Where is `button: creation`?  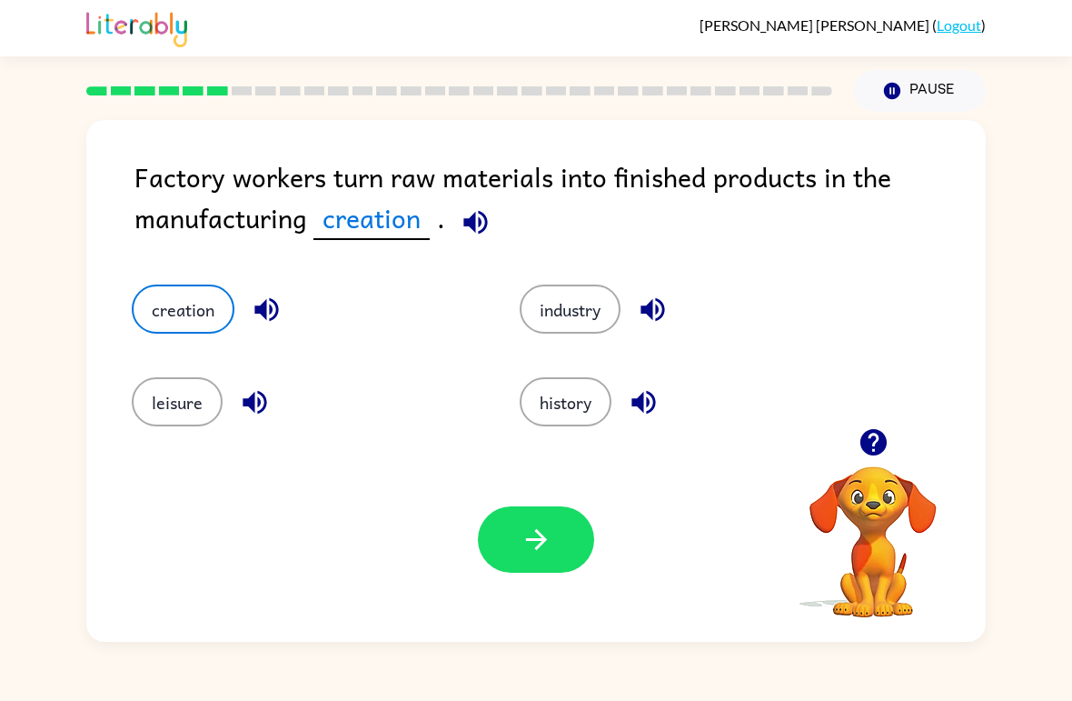
button: creation is located at coordinates (183, 309).